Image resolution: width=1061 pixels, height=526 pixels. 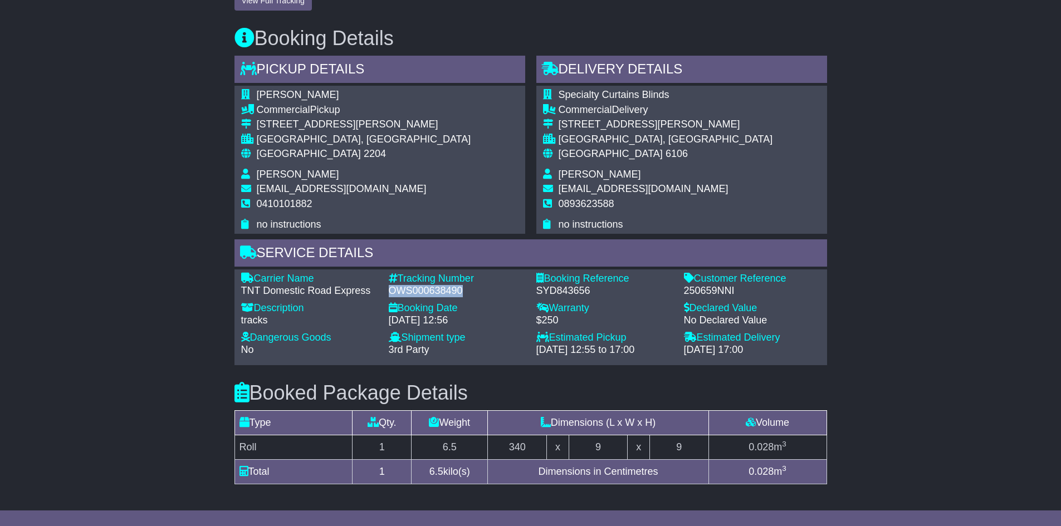 I want to click on div: Dangerous Goods, so click(x=309, y=338).